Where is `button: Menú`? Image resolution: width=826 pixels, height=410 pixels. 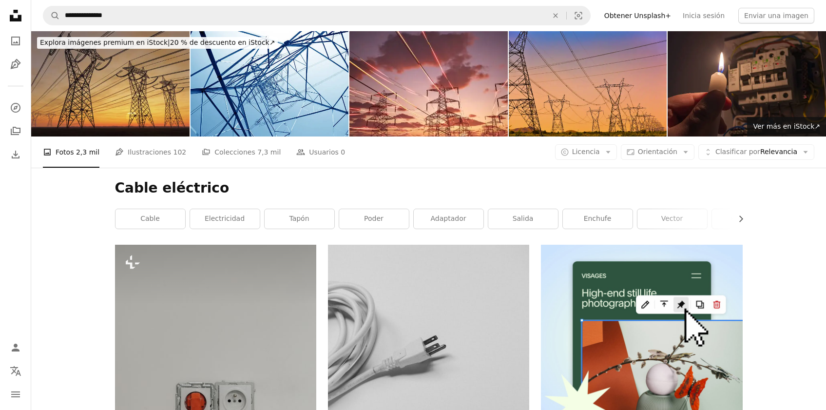 button: Menú is located at coordinates (16, 394).